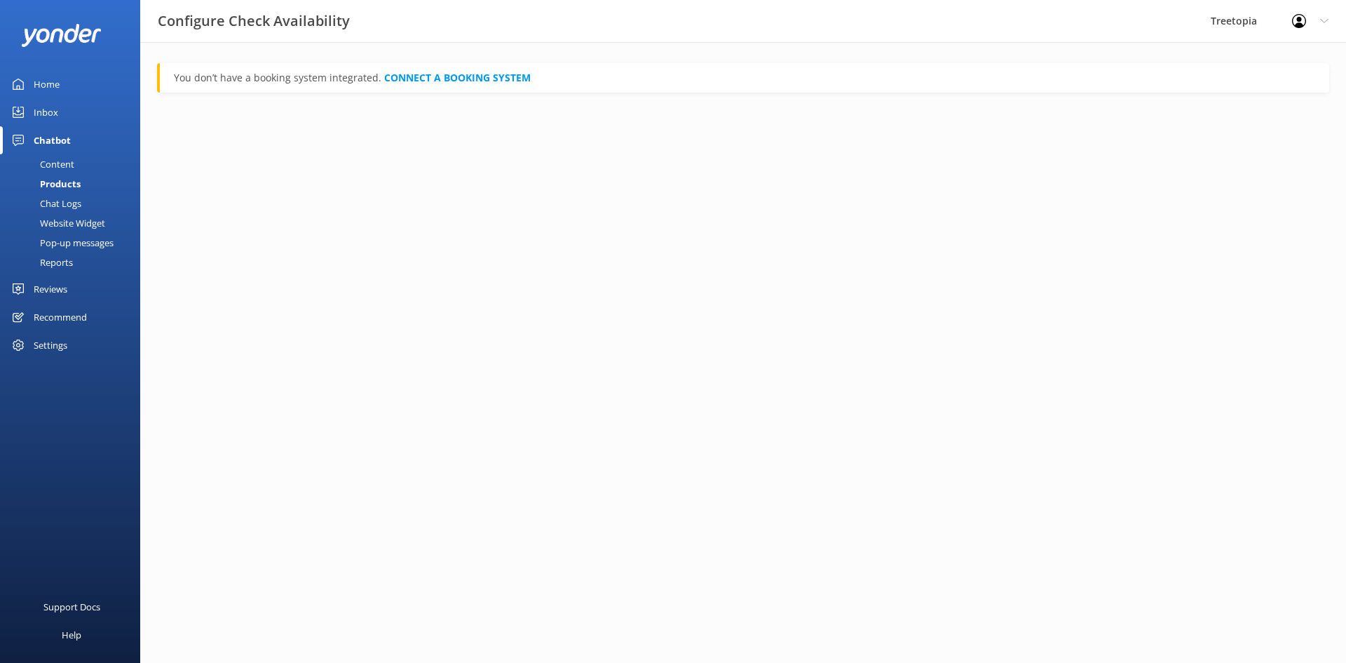 This screenshot has width=1346, height=663. What do you see at coordinates (45, 203) in the screenshot?
I see `div: Chat Logs` at bounding box center [45, 203].